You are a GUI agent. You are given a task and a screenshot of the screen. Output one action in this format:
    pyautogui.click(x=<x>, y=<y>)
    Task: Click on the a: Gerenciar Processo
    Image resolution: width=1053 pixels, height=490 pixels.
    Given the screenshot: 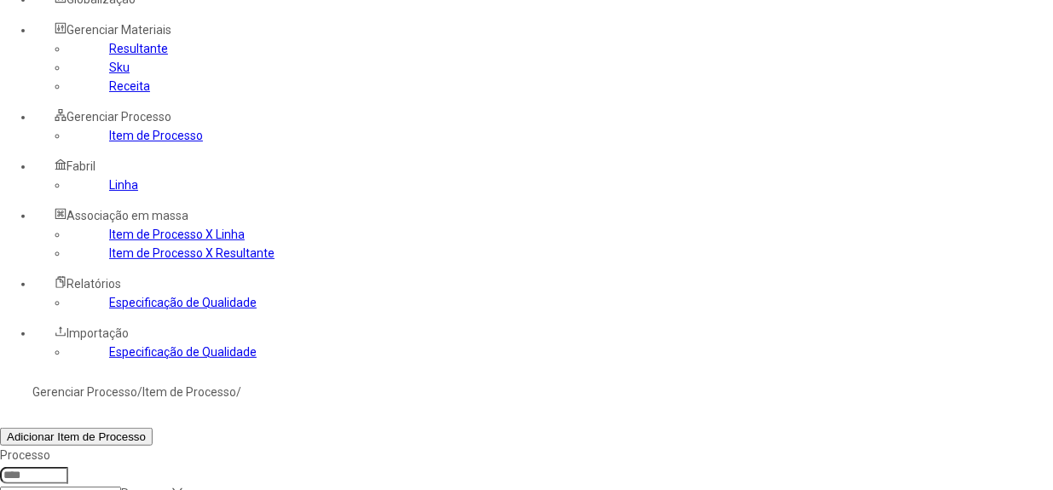 What is the action you would take?
    pyautogui.click(x=84, y=392)
    